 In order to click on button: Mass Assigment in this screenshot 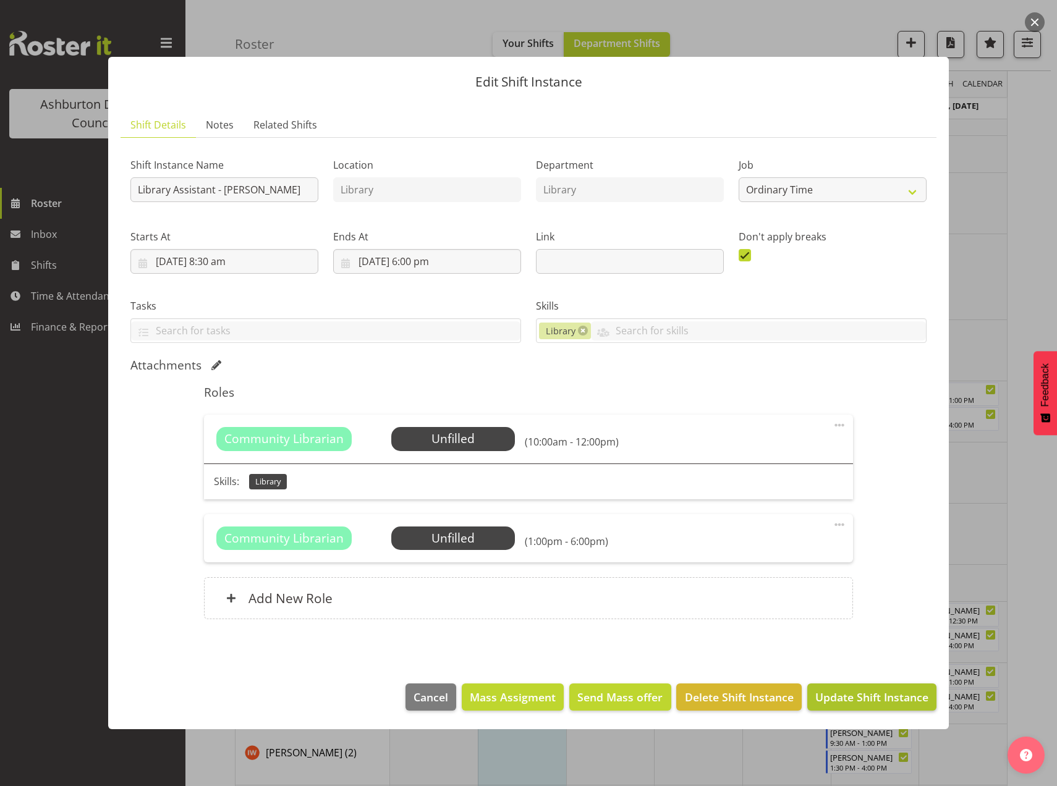, I will do `click(513, 697)`.